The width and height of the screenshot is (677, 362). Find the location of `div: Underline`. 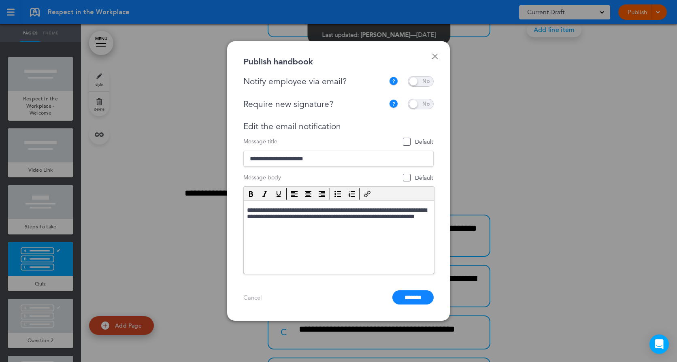

div: Underline is located at coordinates (278, 194).